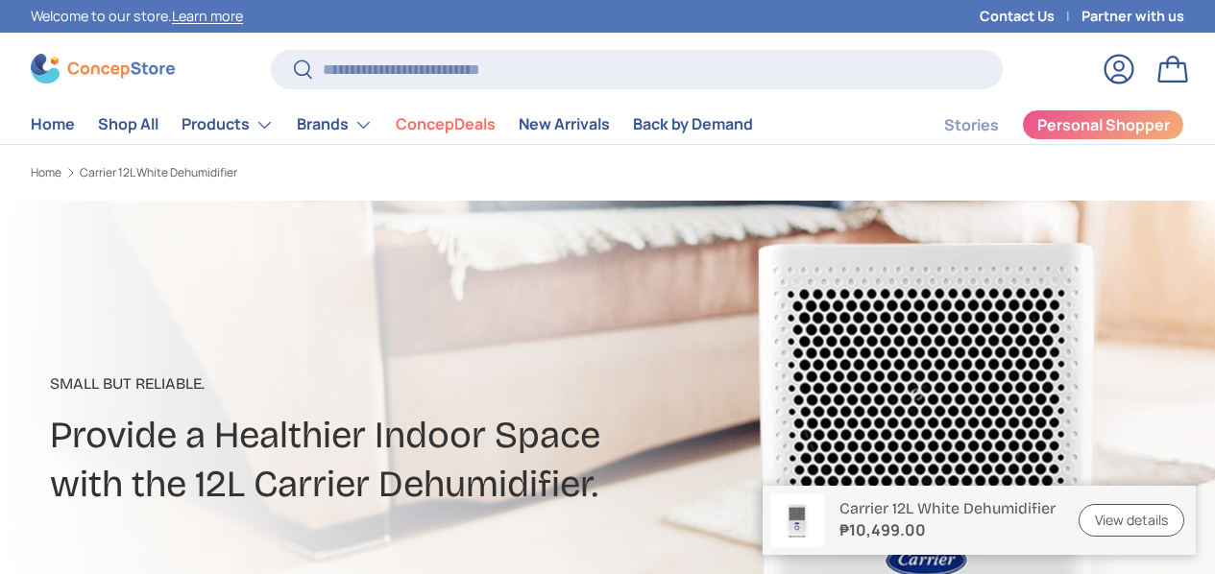 Image resolution: width=1215 pixels, height=574 pixels. I want to click on img: ConcepStore, so click(103, 68).